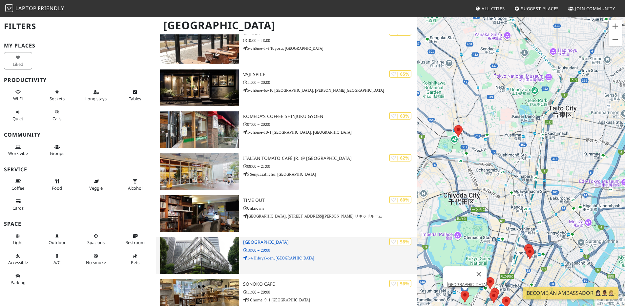 Image resolution: width=625 pixels, height=306 pixels. What do you see at coordinates (135, 185) in the screenshot?
I see `button: Alcohol` at bounding box center [135, 185].